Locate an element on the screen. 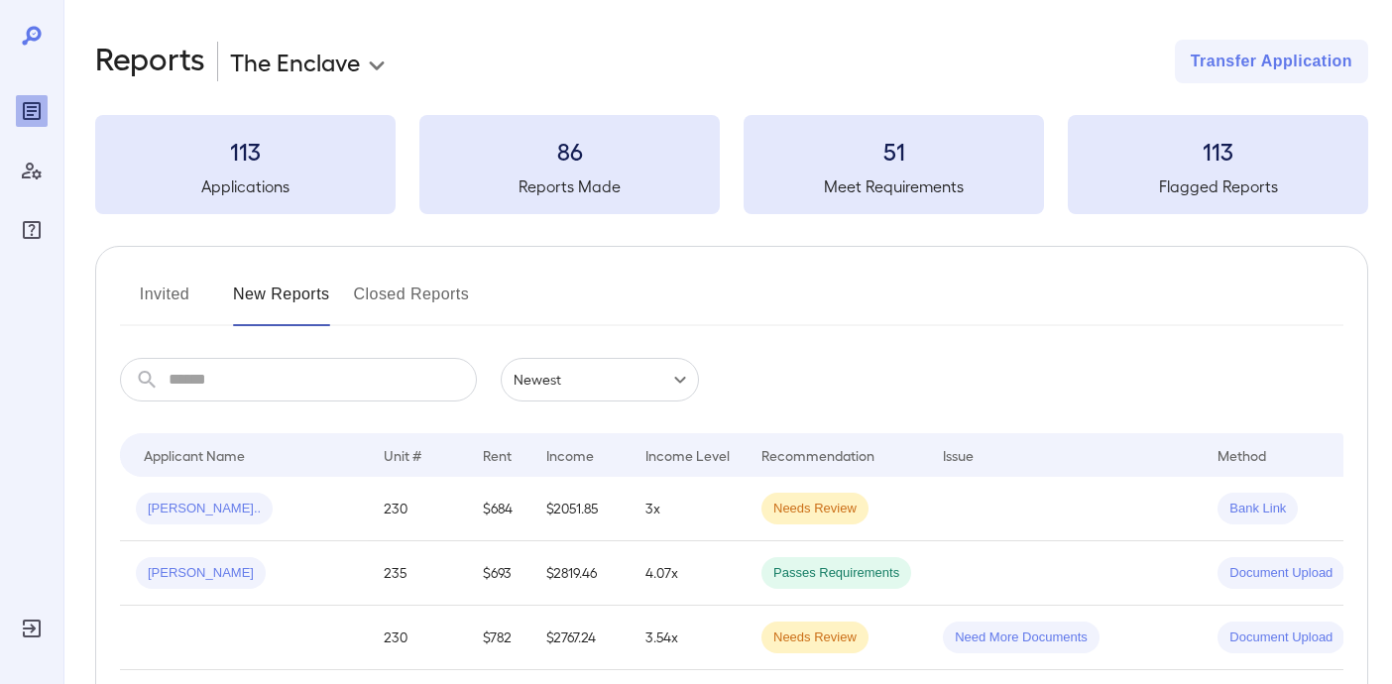 The image size is (1392, 684). span: Need More Documents is located at coordinates (1021, 638).